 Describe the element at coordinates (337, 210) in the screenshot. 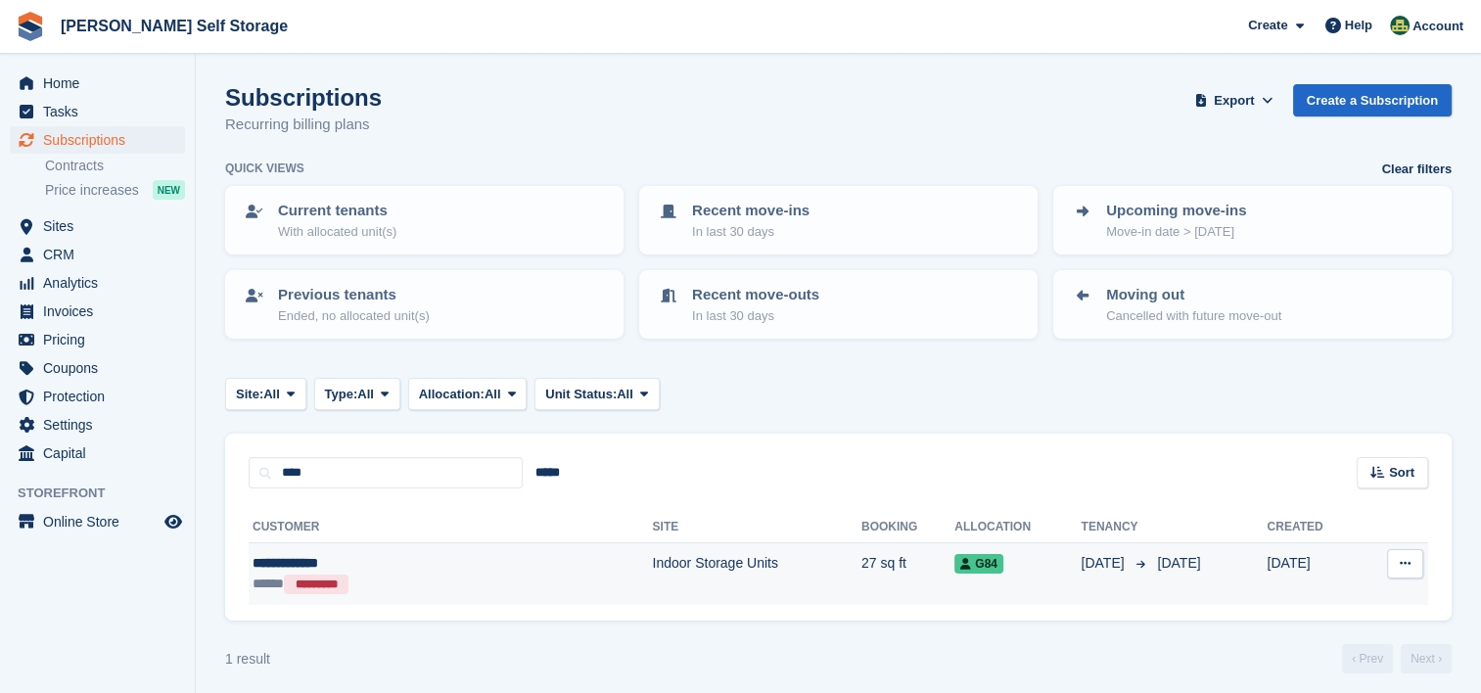

I see `p: Current tenants` at that location.